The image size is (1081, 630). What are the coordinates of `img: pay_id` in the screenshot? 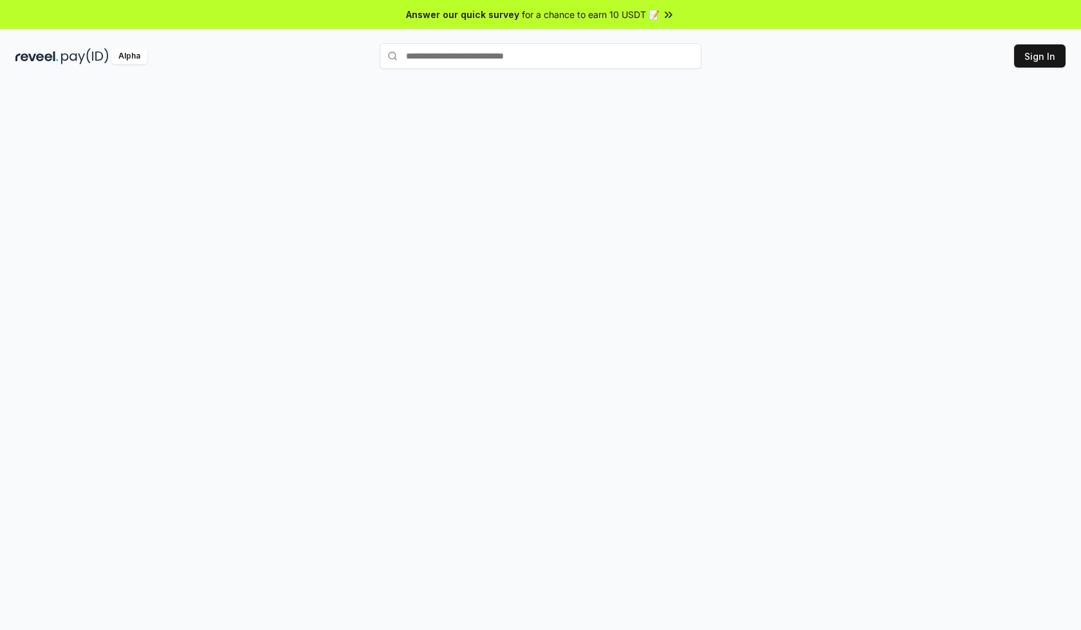 It's located at (85, 56).